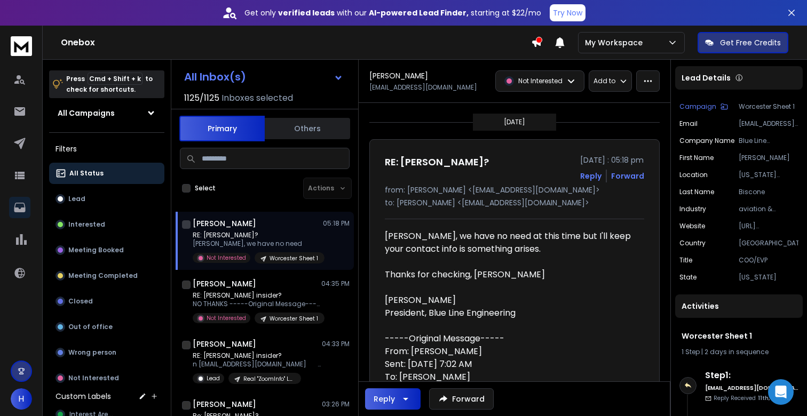 This screenshot has height=416, width=807. Describe the element at coordinates (90, 327) in the screenshot. I see `p: Out of office` at that location.